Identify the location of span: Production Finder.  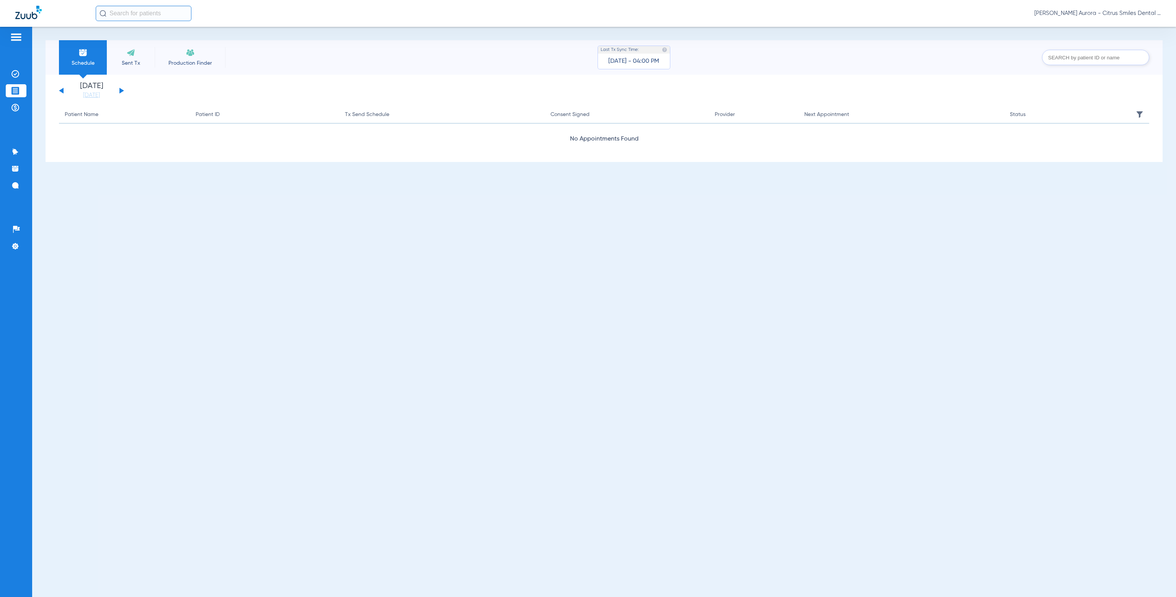
(190, 63).